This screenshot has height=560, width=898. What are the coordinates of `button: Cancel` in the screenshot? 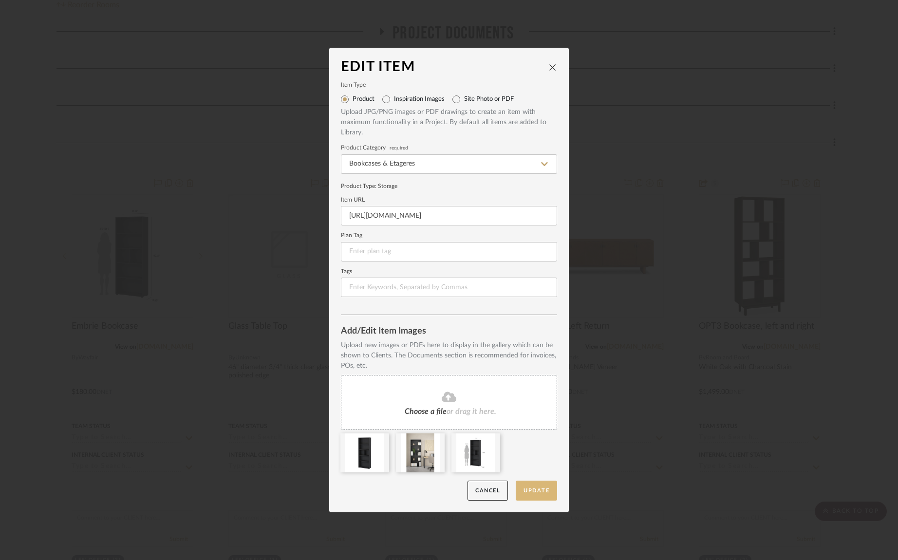 It's located at (487, 490).